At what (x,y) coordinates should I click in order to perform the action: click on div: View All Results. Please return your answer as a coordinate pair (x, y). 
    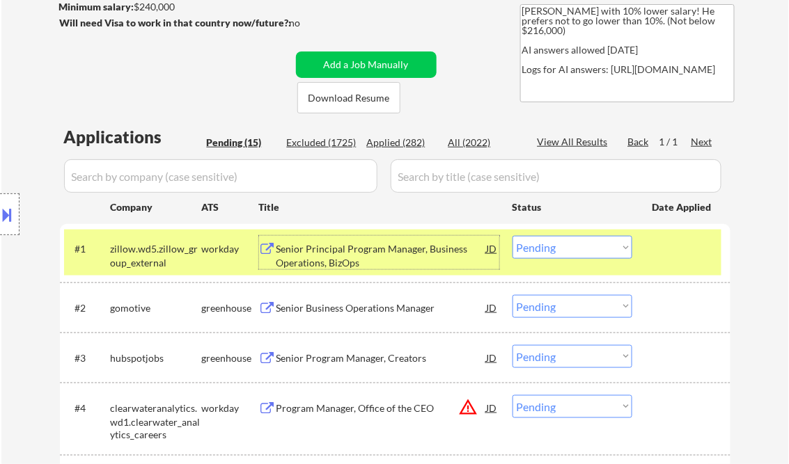
    Looking at the image, I should click on (574, 142).